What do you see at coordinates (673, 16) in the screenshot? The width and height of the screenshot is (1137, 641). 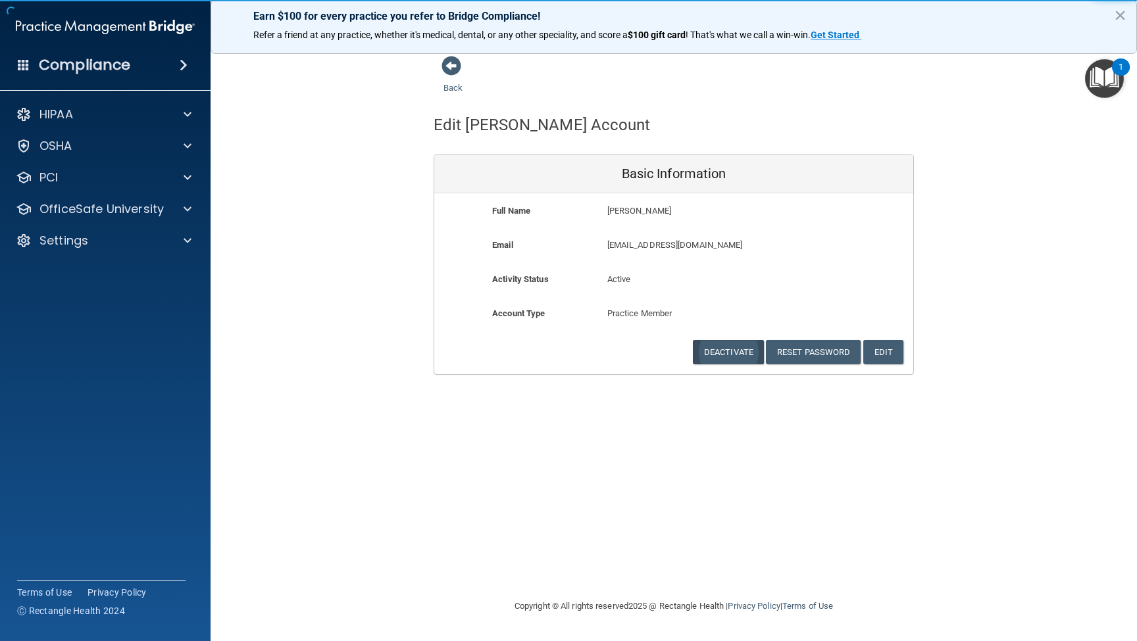 I see `p: Earn $100 for every practice you refer to Bridge Compliance!` at bounding box center [673, 16].